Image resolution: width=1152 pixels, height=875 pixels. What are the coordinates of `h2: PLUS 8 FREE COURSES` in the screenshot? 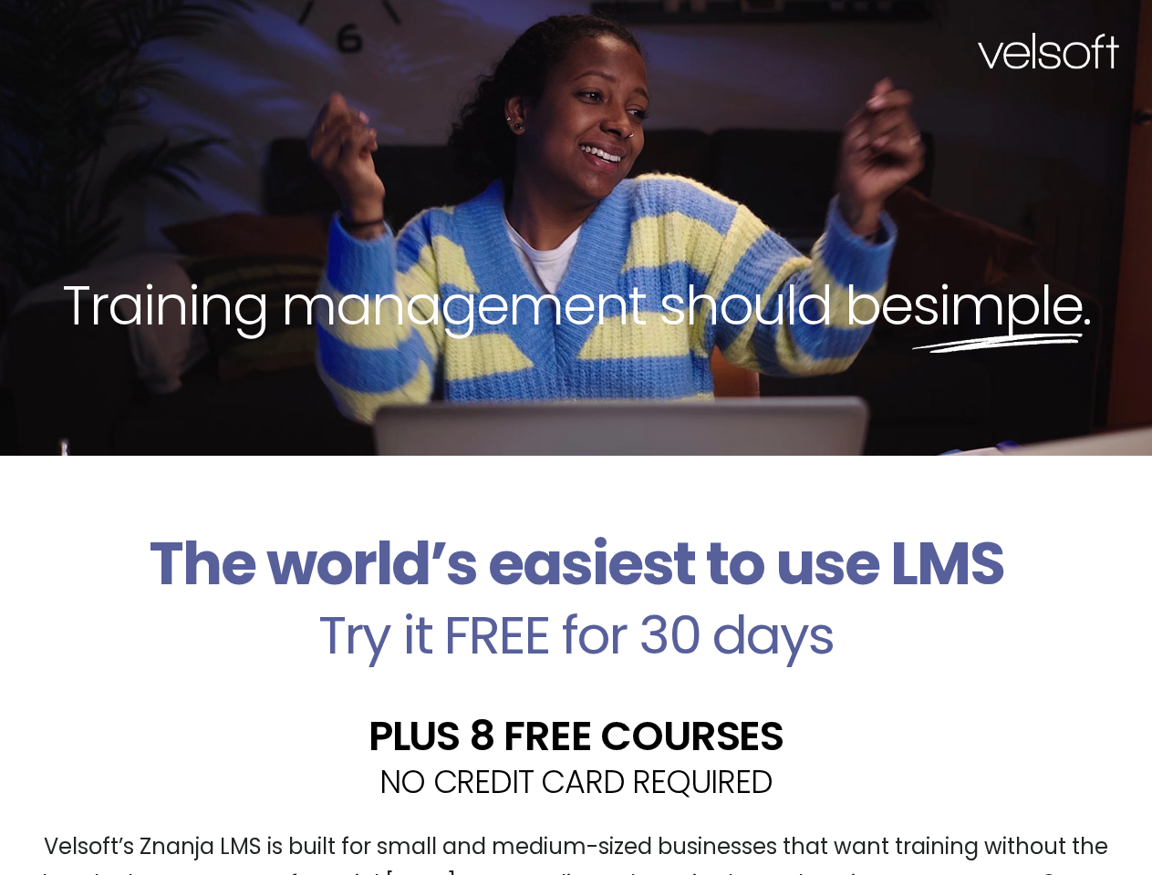 It's located at (575, 736).